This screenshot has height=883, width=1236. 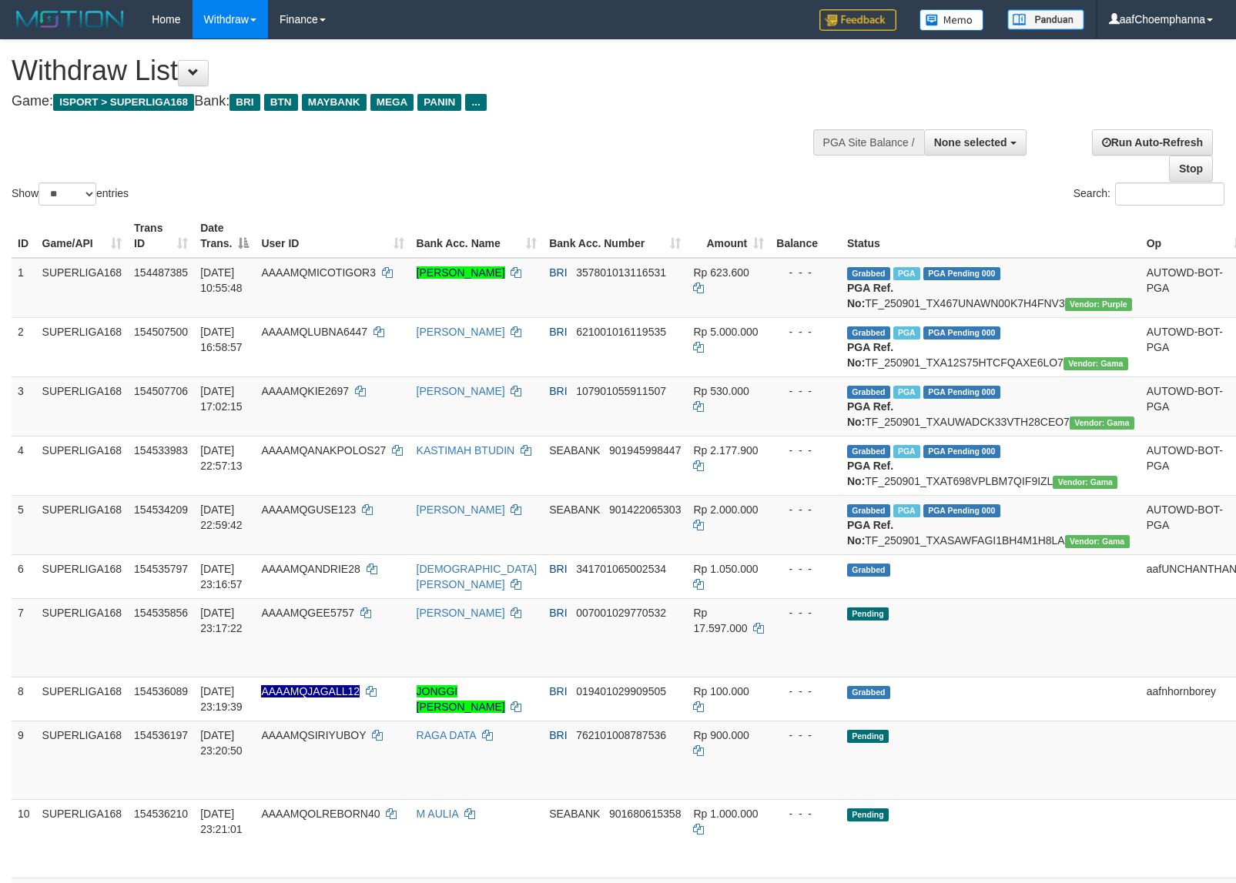 I want to click on td: 5, so click(x=24, y=524).